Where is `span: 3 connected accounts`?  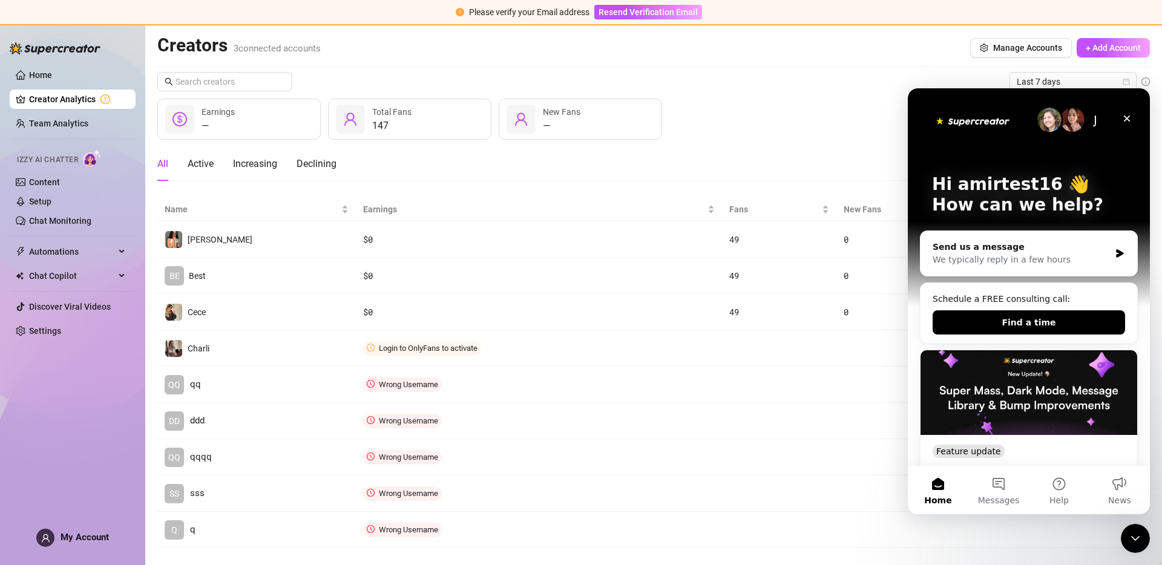
span: 3 connected accounts is located at coordinates (277, 48).